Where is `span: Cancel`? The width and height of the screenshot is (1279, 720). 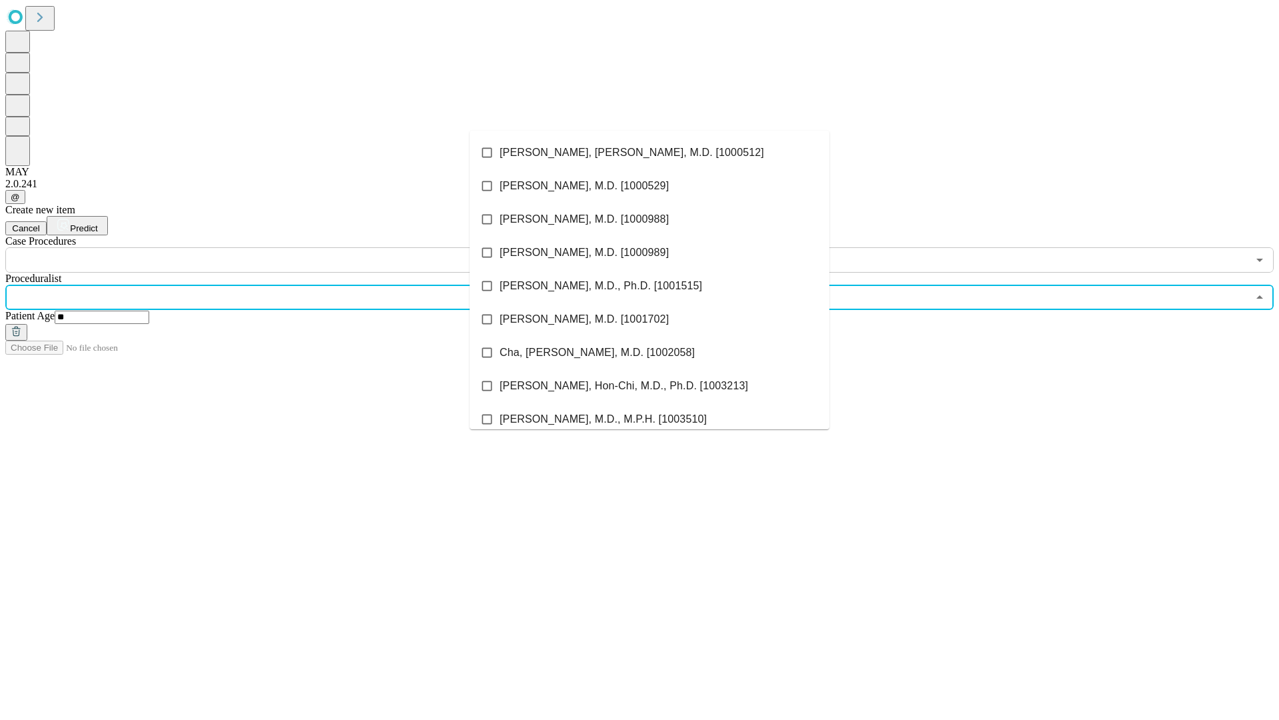 span: Cancel is located at coordinates (26, 228).